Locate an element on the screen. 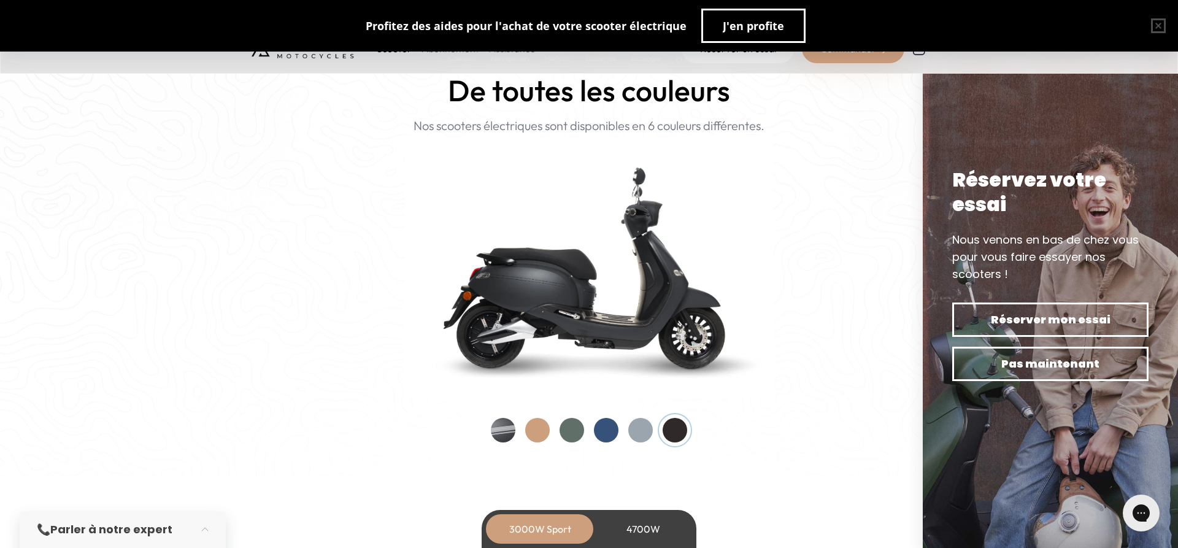 The height and width of the screenshot is (548, 1178). div: 4700W is located at coordinates (643, 529).